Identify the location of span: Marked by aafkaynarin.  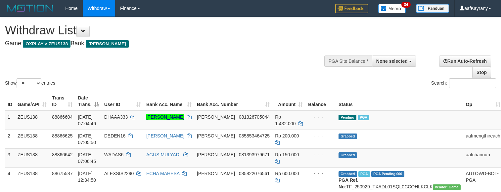
(363, 118).